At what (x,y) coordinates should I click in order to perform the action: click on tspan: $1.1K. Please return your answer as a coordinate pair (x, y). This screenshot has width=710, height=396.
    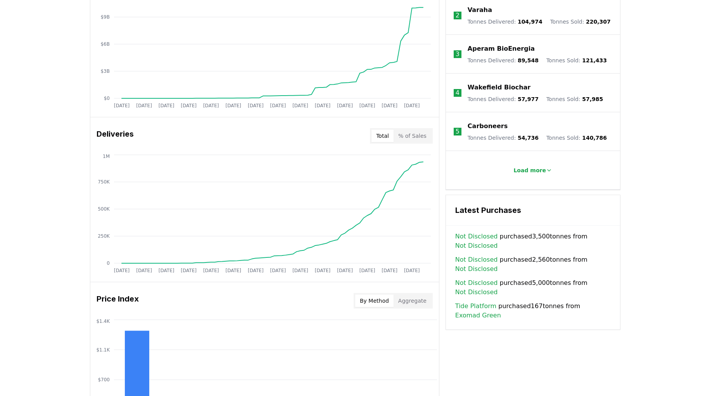
    Looking at the image, I should click on (103, 350).